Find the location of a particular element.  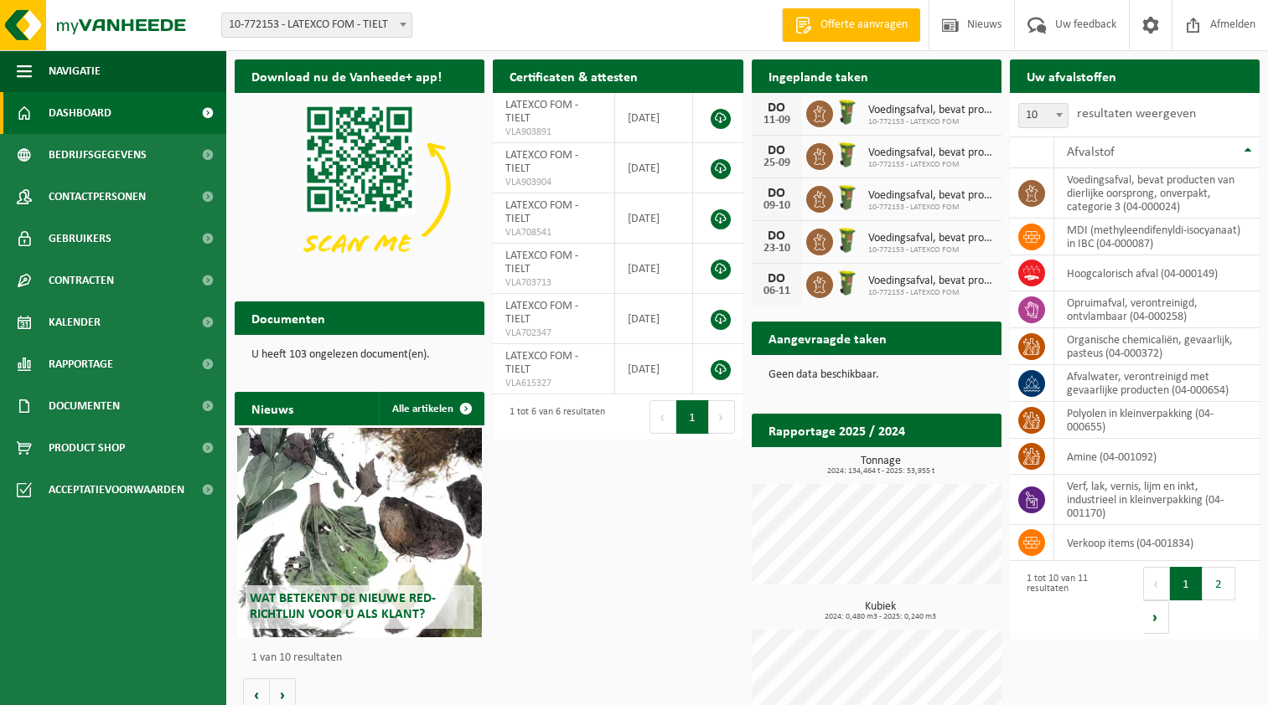

a: Wat betekent de nieuwe RED-richtlijn voor u als klant? is located at coordinates (359, 533).